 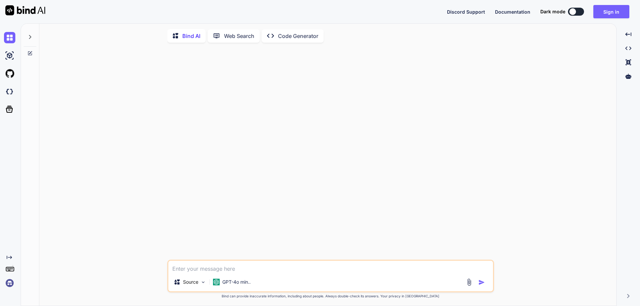 What do you see at coordinates (466, 12) in the screenshot?
I see `button: Discord Support` at bounding box center [466, 12].